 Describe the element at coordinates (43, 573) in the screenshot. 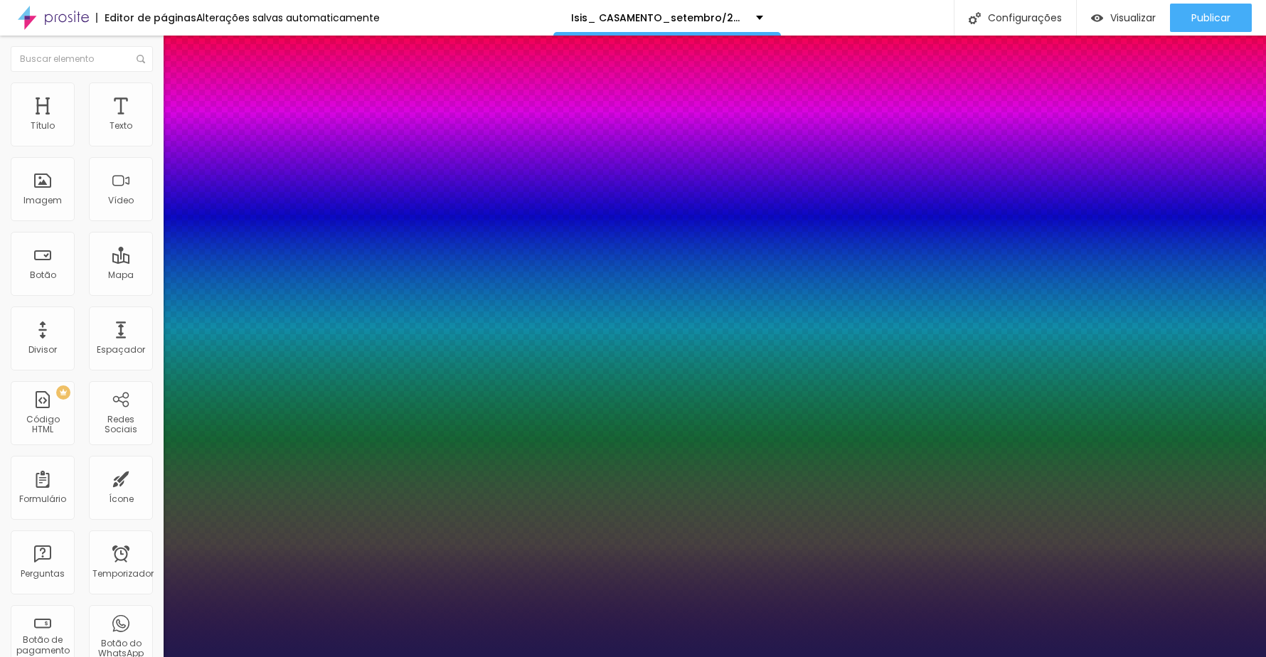

I see `font: Perguntas` at that location.